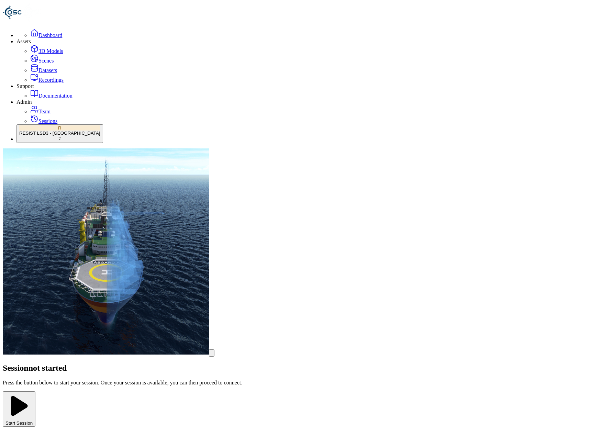  I want to click on h2: Session, so click(295, 368).